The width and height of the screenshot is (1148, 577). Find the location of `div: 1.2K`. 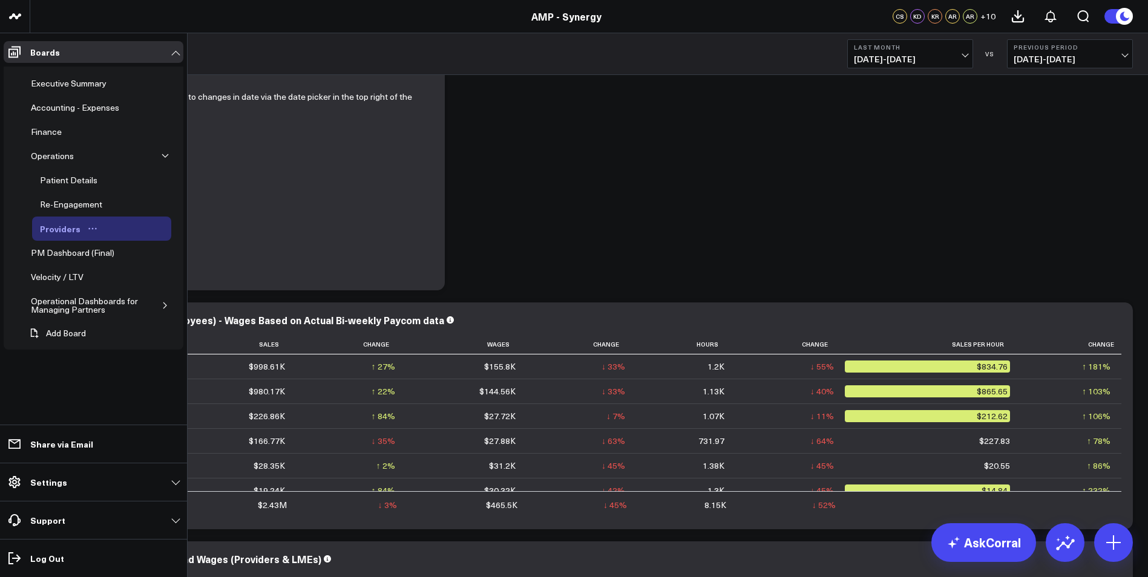

div: 1.2K is located at coordinates (716, 367).